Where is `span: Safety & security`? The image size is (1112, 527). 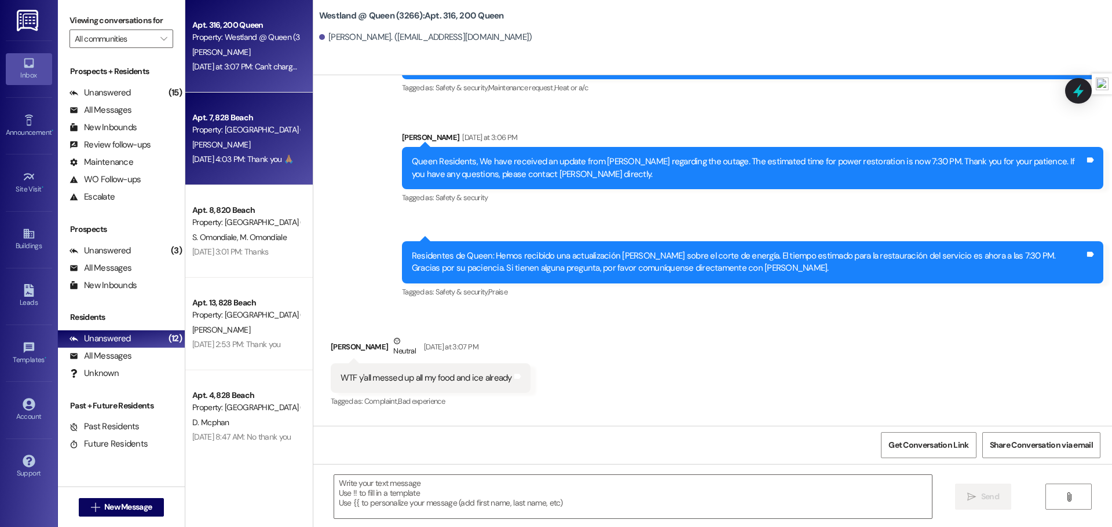
span: Safety & security is located at coordinates (461, 197).